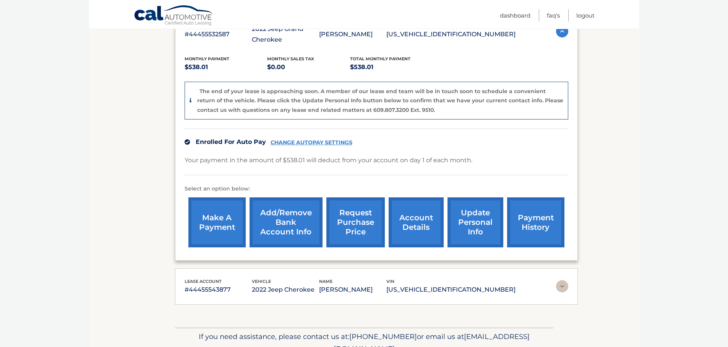 The height and width of the screenshot is (347, 728). Describe the element at coordinates (585, 15) in the screenshot. I see `a: Logout` at that location.